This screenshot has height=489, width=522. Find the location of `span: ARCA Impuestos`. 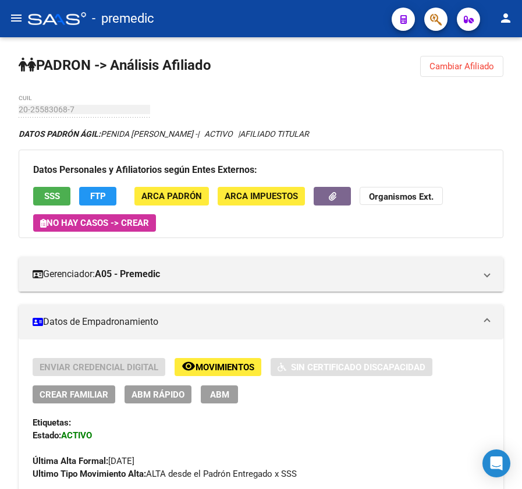

span: ARCA Impuestos is located at coordinates (261, 197).